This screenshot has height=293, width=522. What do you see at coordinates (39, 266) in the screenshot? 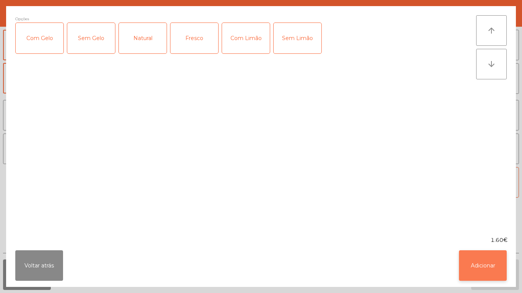
I see `button: Voltar atrás` at bounding box center [39, 266].